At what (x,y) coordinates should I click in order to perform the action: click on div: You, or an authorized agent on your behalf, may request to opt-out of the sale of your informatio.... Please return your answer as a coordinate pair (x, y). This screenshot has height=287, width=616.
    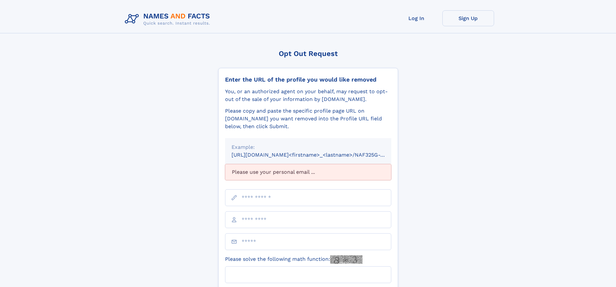
    Looking at the image, I should click on (308, 95).